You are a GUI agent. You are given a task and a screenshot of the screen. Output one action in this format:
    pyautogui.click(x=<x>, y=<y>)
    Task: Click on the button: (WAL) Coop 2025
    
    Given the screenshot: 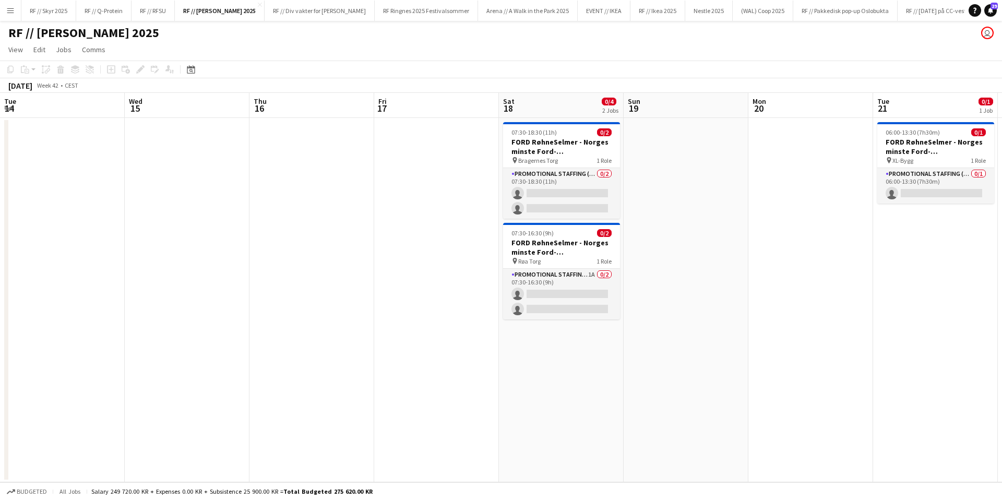 What is the action you would take?
    pyautogui.click(x=763, y=10)
    